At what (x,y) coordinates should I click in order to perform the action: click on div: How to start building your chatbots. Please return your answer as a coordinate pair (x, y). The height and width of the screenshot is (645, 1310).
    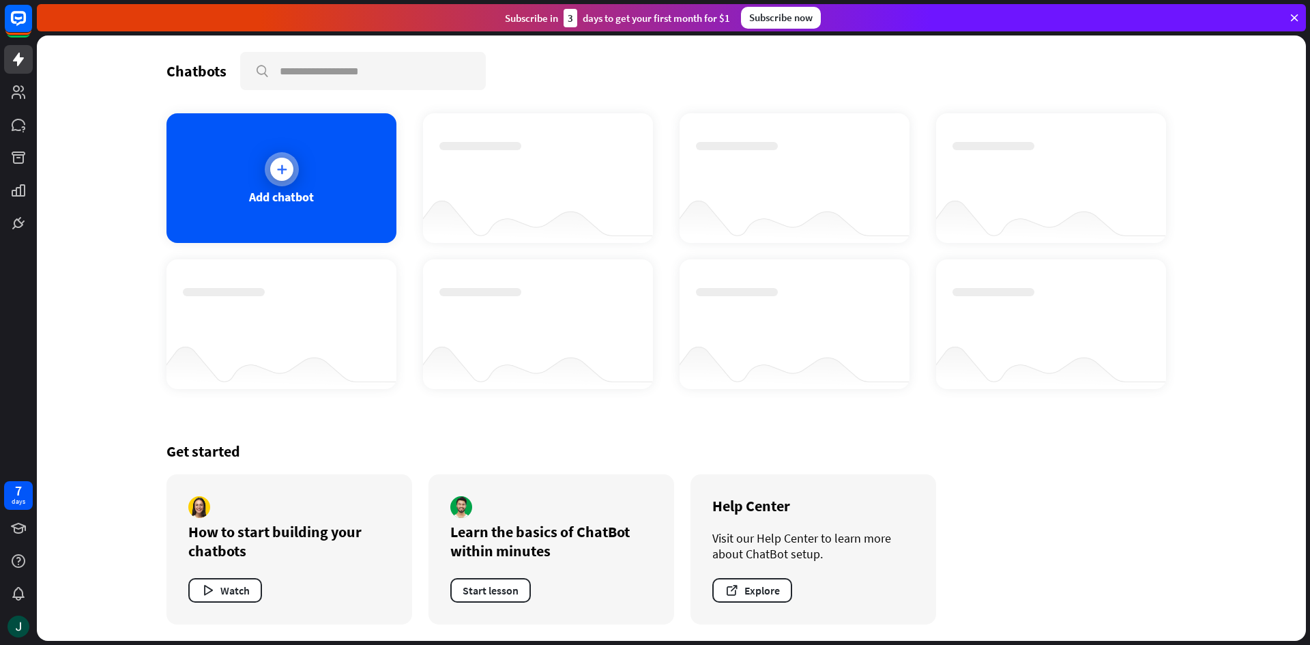
    Looking at the image, I should click on (289, 541).